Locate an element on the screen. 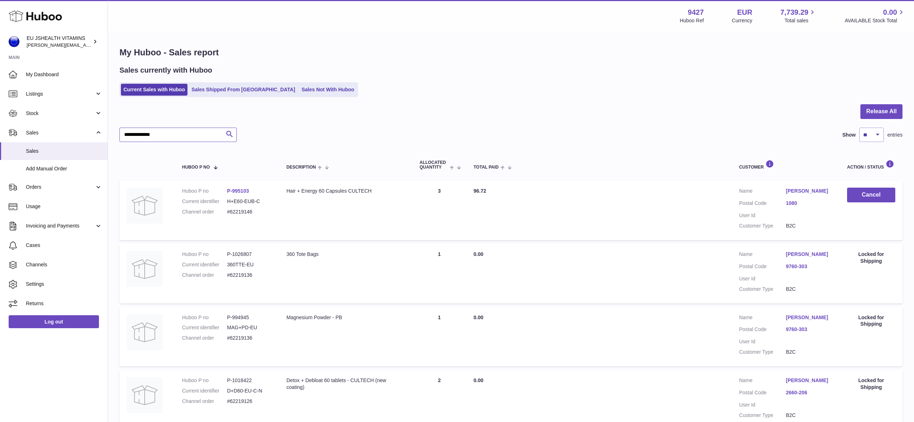 This screenshot has width=914, height=422. span: Add Manual Order is located at coordinates (64, 169).